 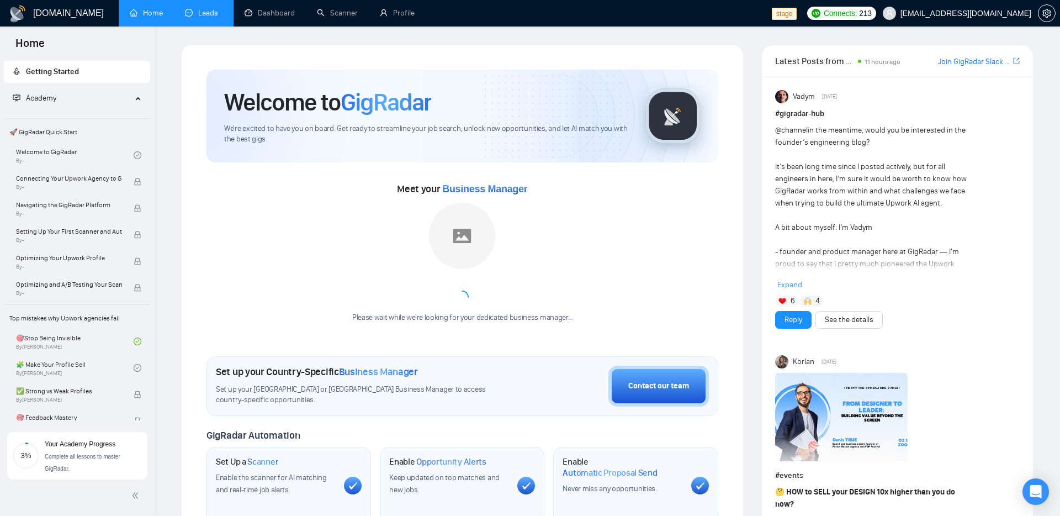 What do you see at coordinates (609, 488) in the screenshot?
I see `span: Never miss any opportunities.` at bounding box center [609, 488].